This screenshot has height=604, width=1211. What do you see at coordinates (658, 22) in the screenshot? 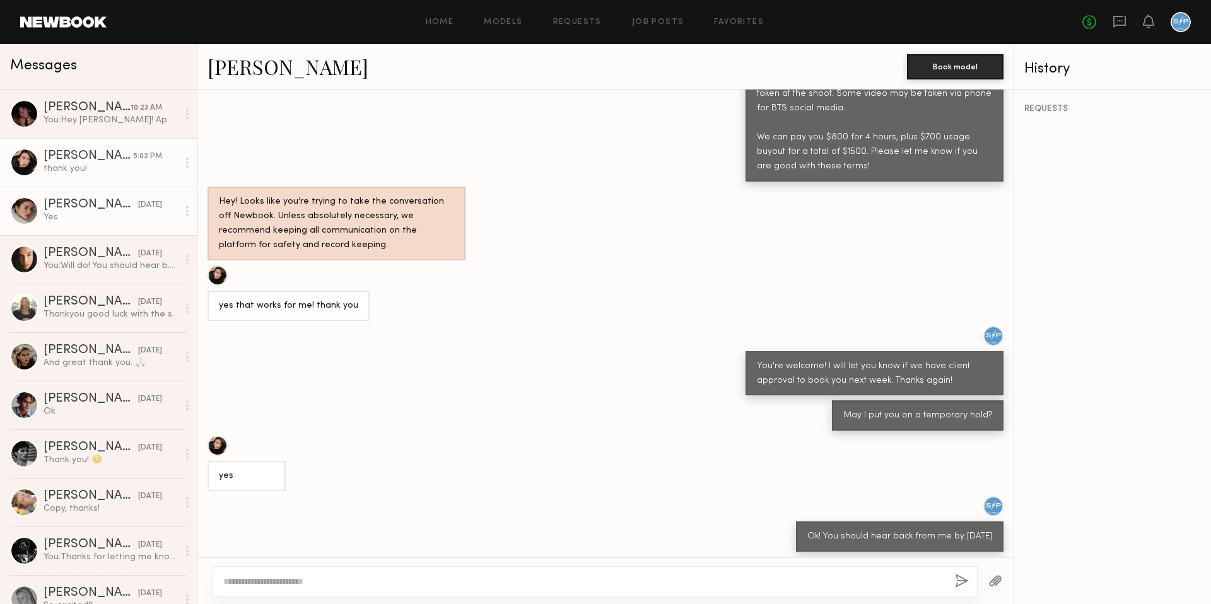
I see `a: Job Posts` at bounding box center [658, 22].